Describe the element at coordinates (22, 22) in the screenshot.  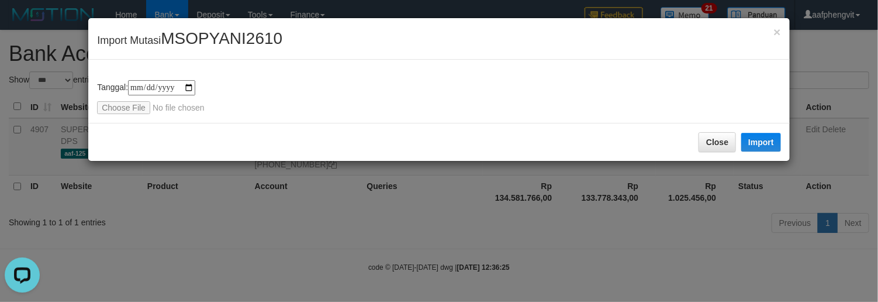
I see `button: Open LiveChat chat widget` at that location.